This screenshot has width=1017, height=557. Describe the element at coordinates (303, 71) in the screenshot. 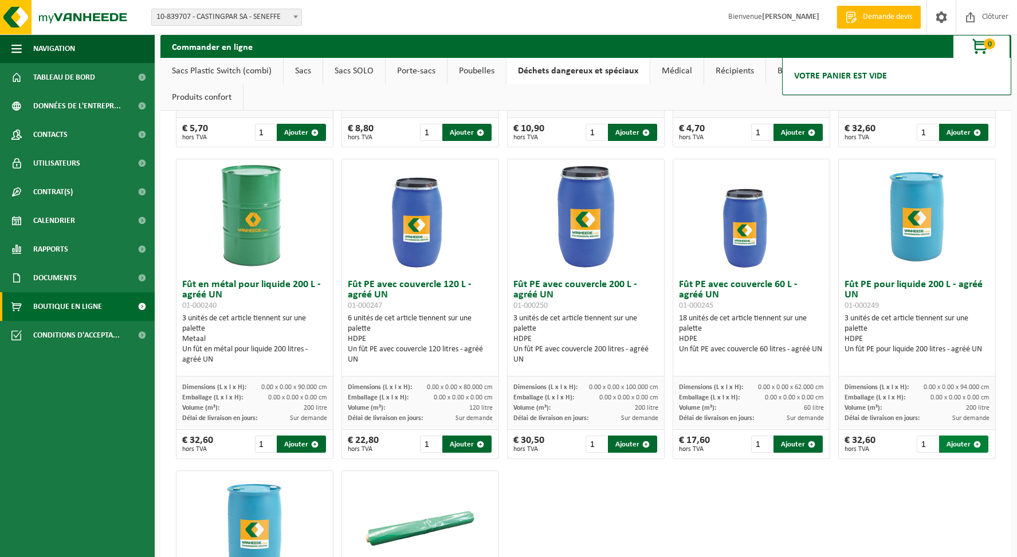

I see `a: Sacs` at that location.